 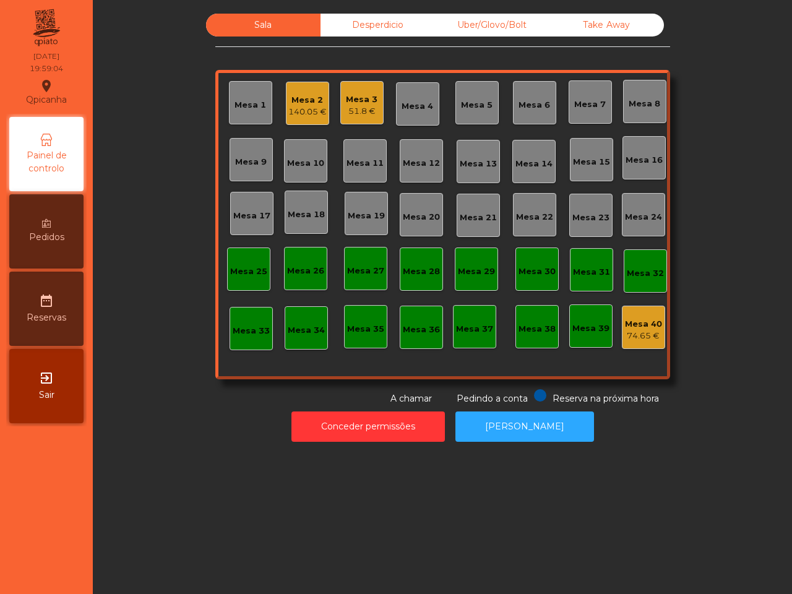 I want to click on div: Mesa 30, so click(x=537, y=272).